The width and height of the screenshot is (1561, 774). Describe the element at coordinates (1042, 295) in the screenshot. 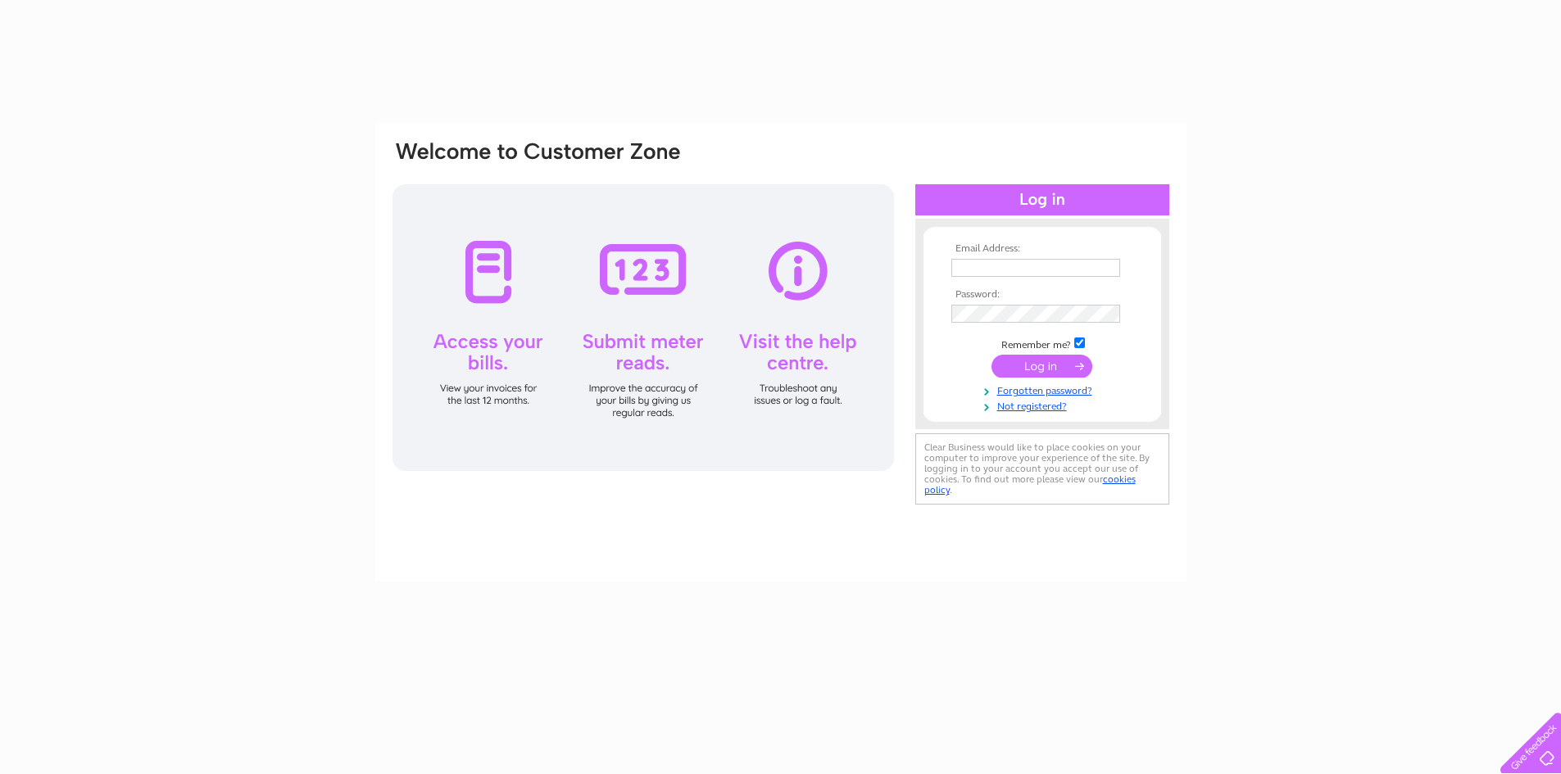

I see `th: Password:` at that location.